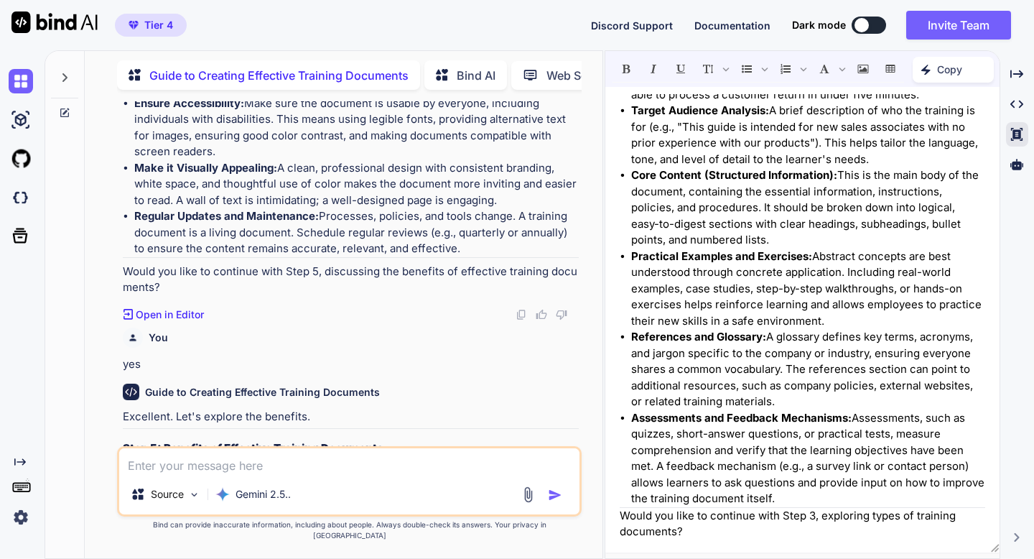 The width and height of the screenshot is (1034, 559). I want to click on span: Bold, so click(626, 69).